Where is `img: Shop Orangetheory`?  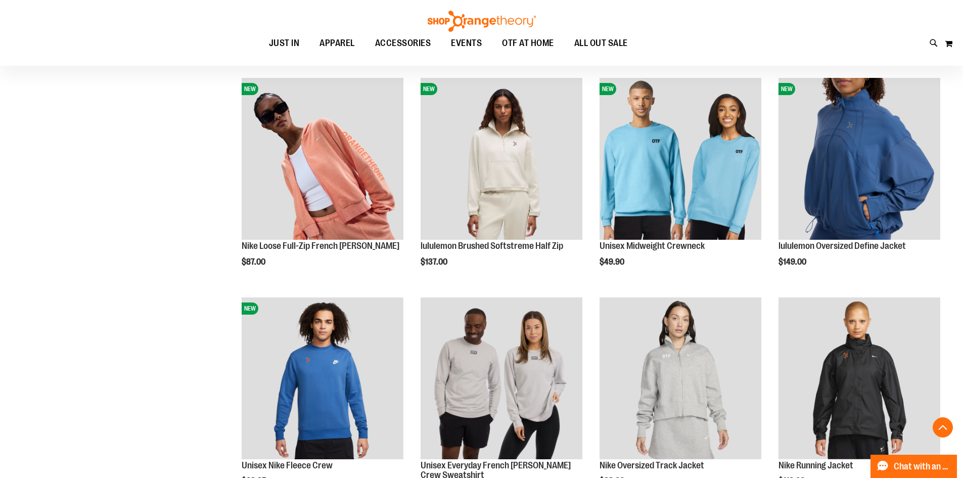 img: Shop Orangetheory is located at coordinates (482, 21).